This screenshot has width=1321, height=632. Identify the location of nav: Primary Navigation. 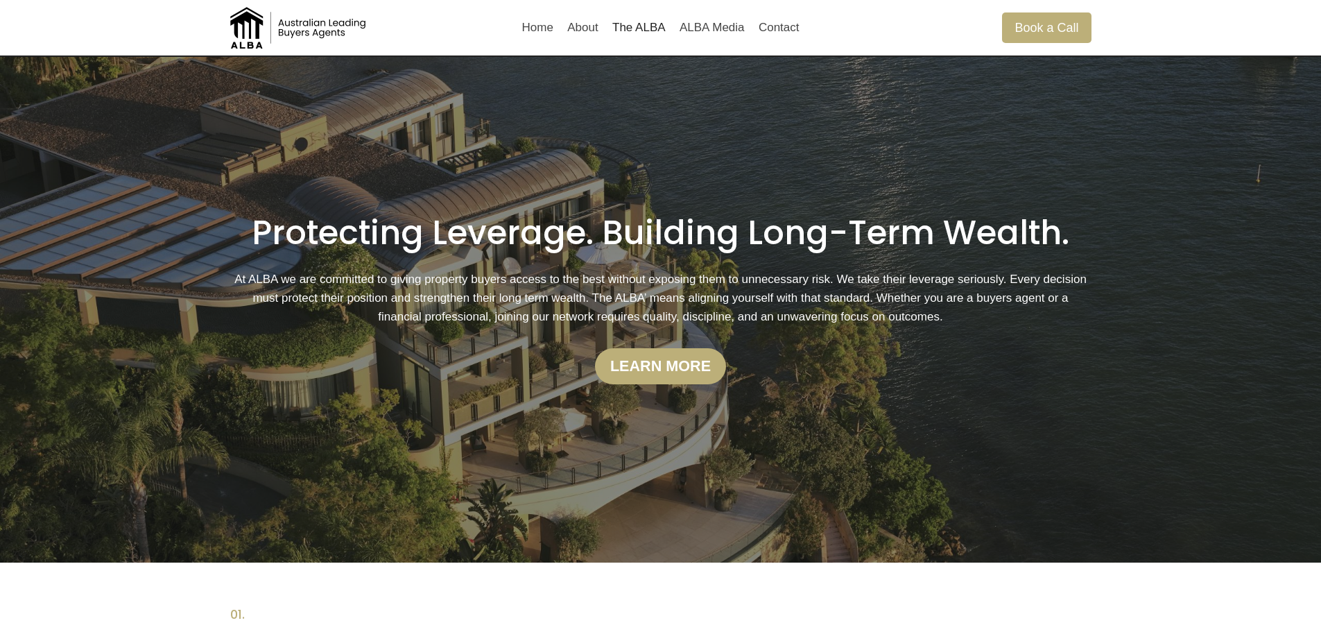
(660, 28).